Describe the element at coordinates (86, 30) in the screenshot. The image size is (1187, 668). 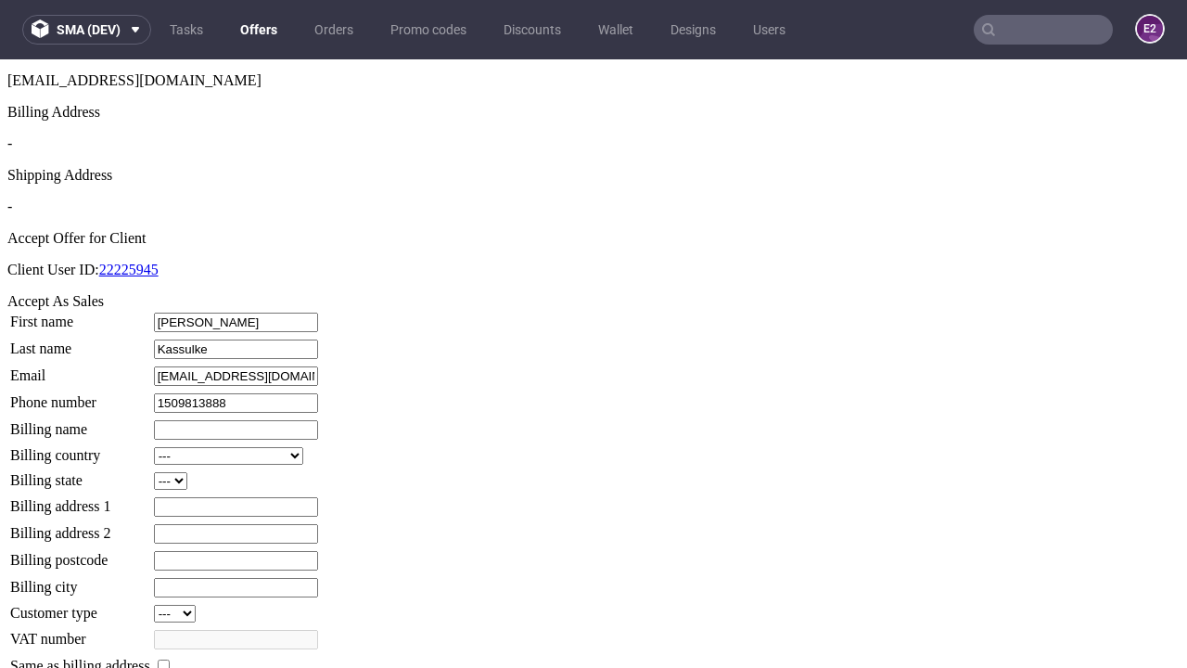
I see `button: sma (dev)` at that location.